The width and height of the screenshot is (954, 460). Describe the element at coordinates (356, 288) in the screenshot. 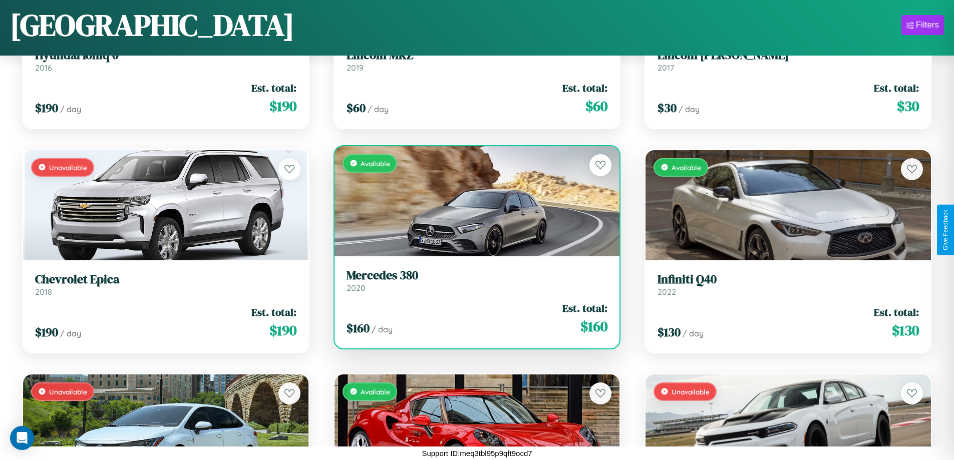

I see `span: 2020` at that location.